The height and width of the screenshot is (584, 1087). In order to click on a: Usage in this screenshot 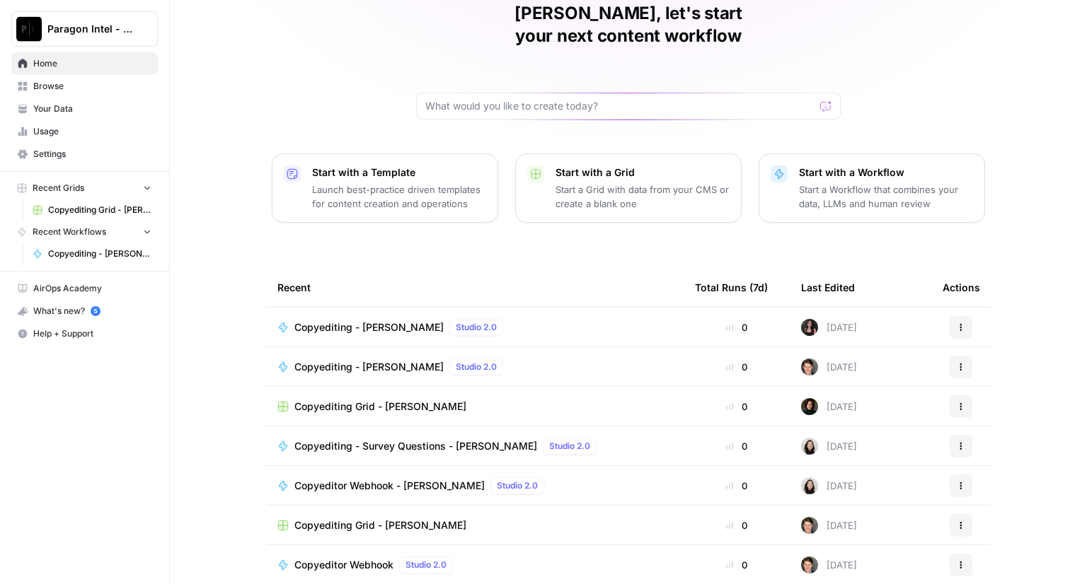, I will do `click(84, 132)`.